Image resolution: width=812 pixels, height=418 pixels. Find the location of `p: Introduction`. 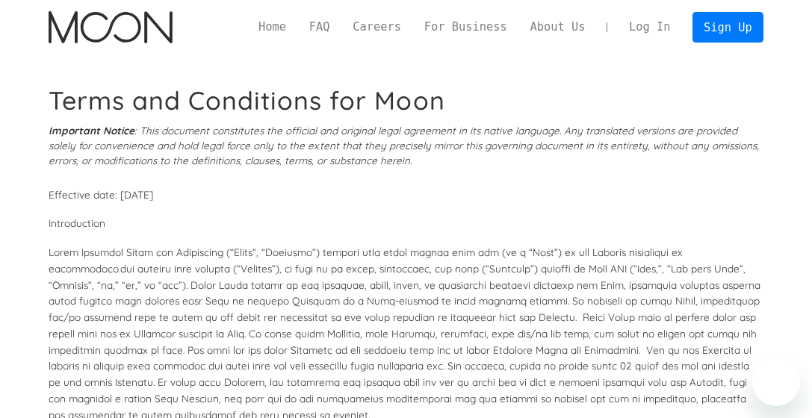

p: Introduction is located at coordinates (405, 223).